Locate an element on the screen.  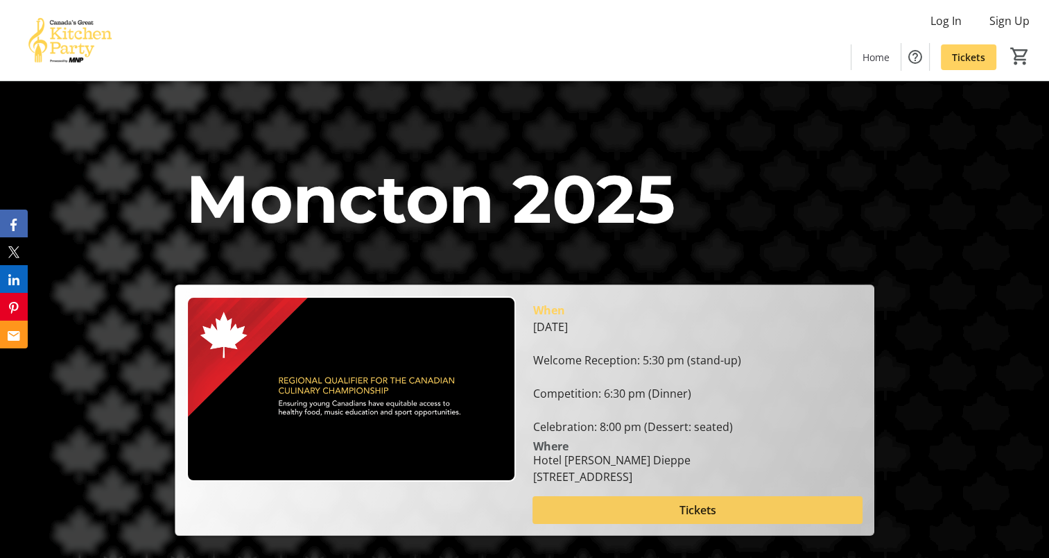
img: Campaign CTA Media Photo is located at coordinates (351, 388).